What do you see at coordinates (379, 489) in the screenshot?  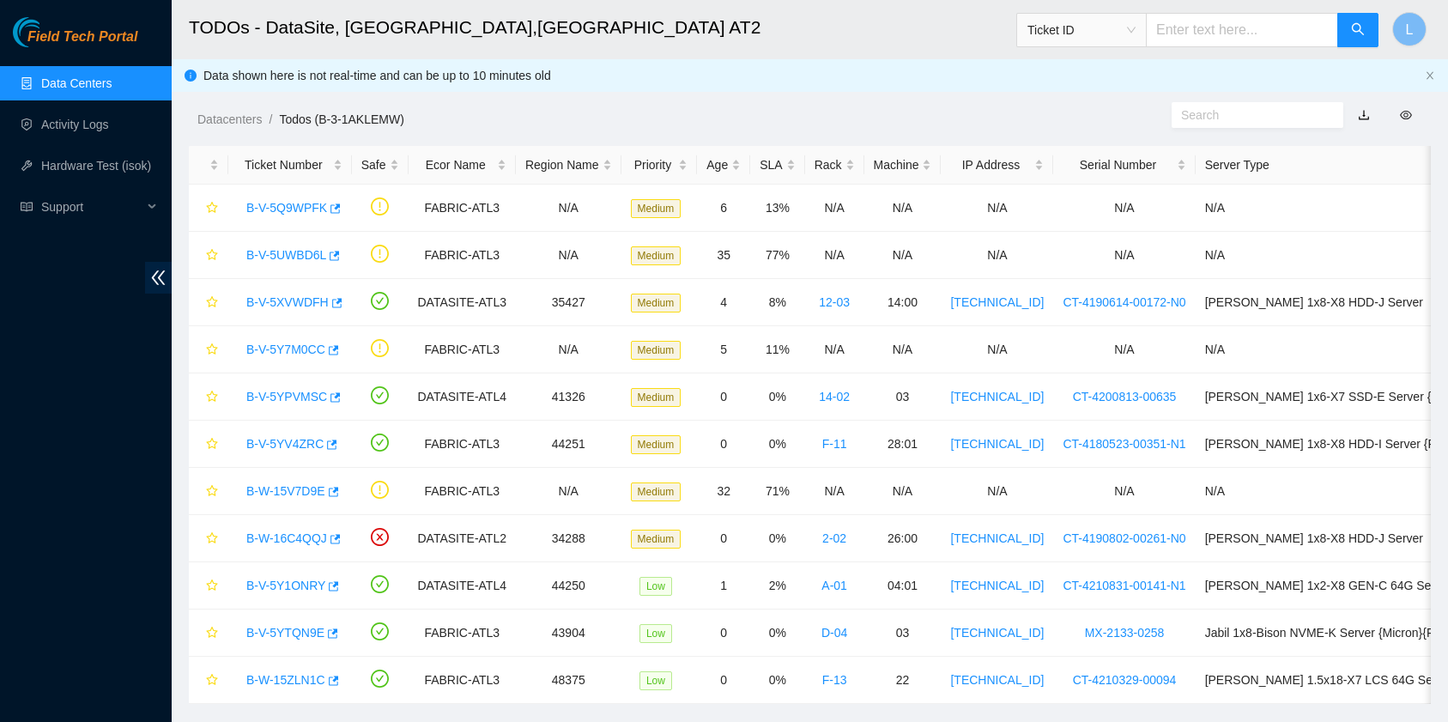 I see `span: exclamation-circle` at bounding box center [379, 489].